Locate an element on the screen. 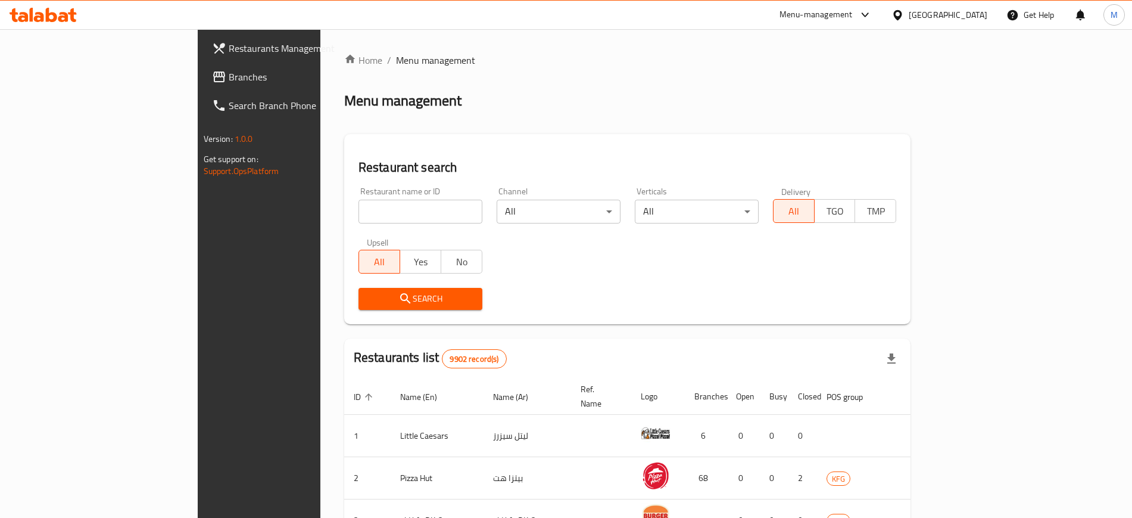 This screenshot has height=518, width=1132. span: Branches is located at coordinates (303, 77).